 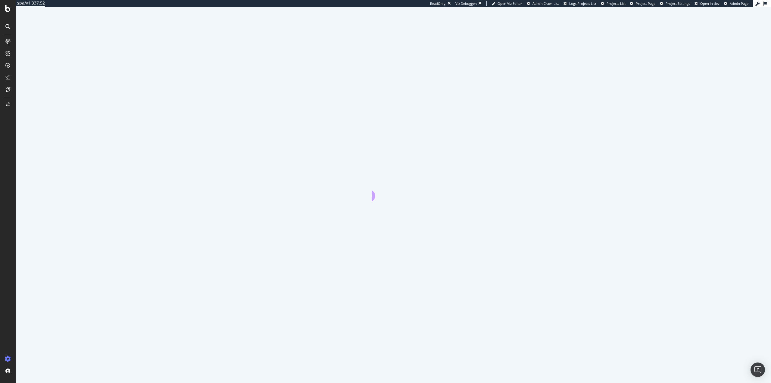 What do you see at coordinates (546, 3) in the screenshot?
I see `span: Admin Crawl List` at bounding box center [546, 3].